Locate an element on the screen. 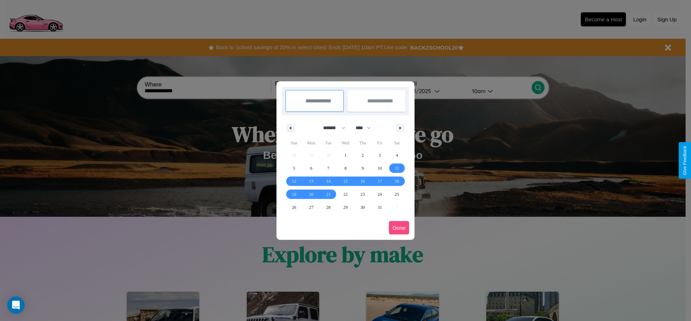 Image resolution: width=691 pixels, height=321 pixels. button: 10 is located at coordinates (380, 168).